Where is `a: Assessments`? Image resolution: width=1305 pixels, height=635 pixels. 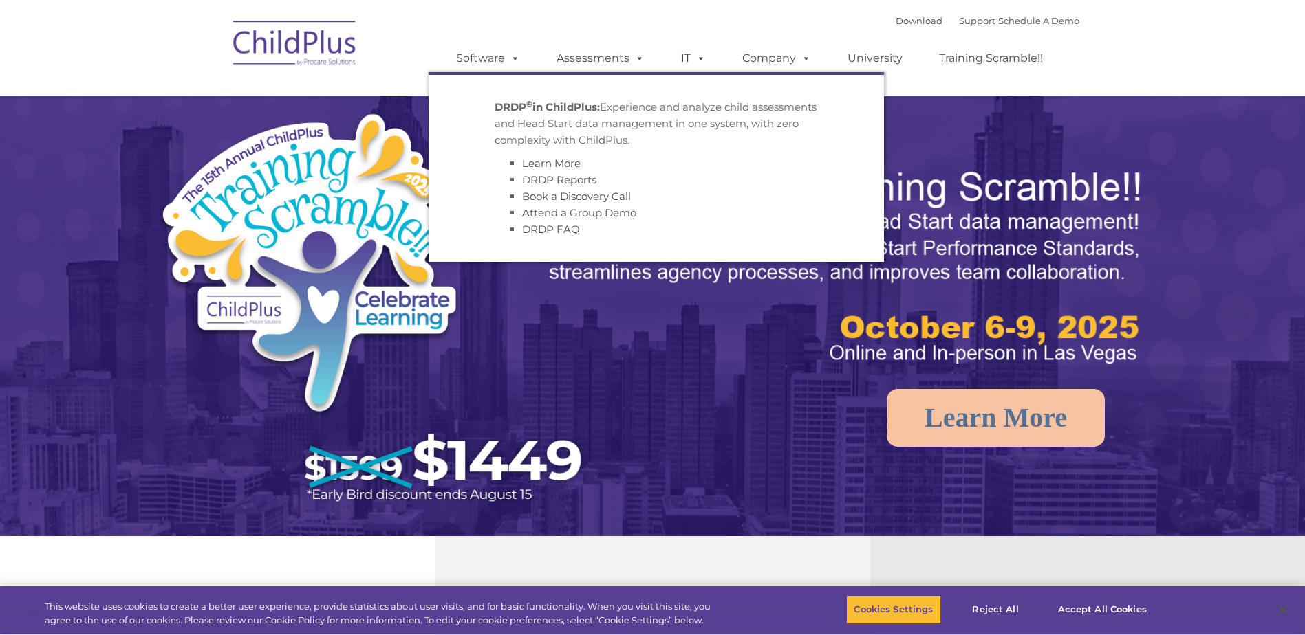
a: Assessments is located at coordinates (600, 58).